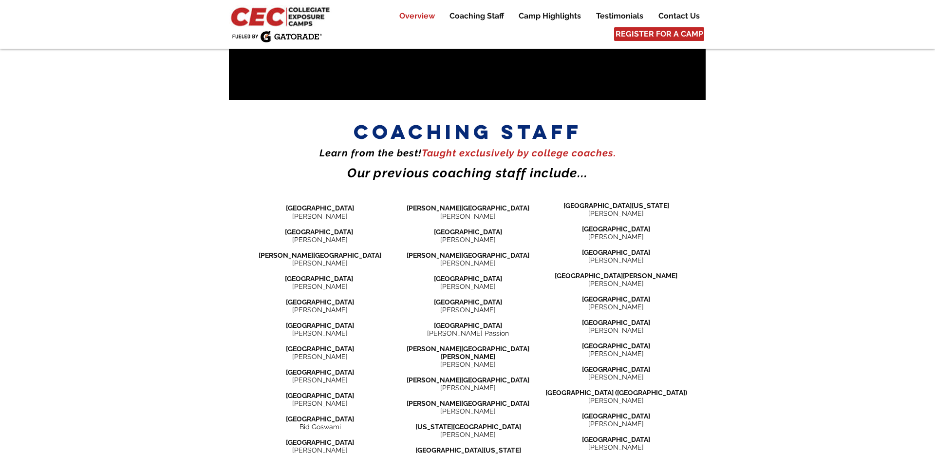 This screenshot has width=935, height=455. Describe the element at coordinates (477, 16) in the screenshot. I see `p: Coaching Staff` at that location.